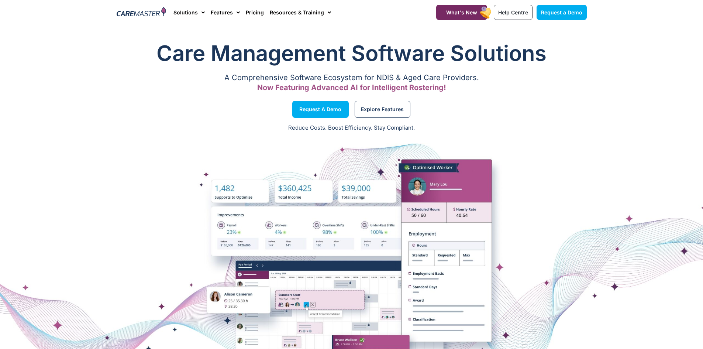  What do you see at coordinates (352, 53) in the screenshot?
I see `h1: Care Management Software Solutions` at bounding box center [352, 53].